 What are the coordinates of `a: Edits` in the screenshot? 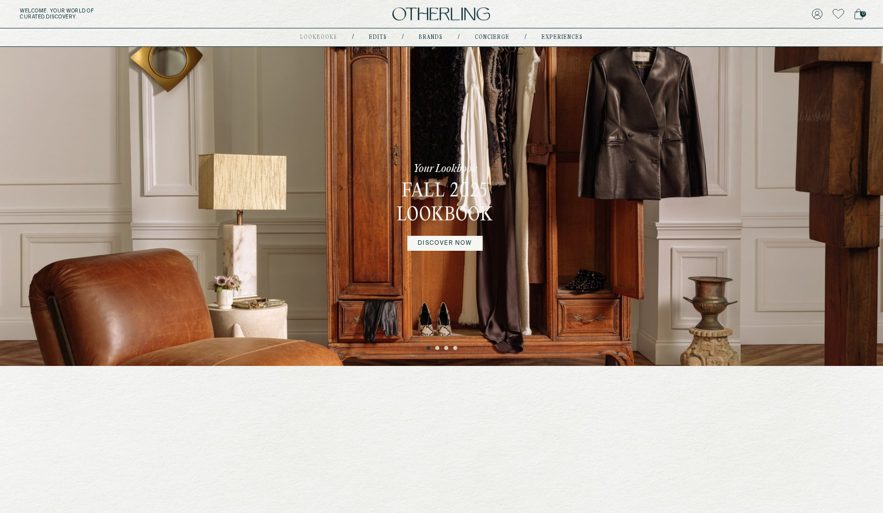 It's located at (378, 37).